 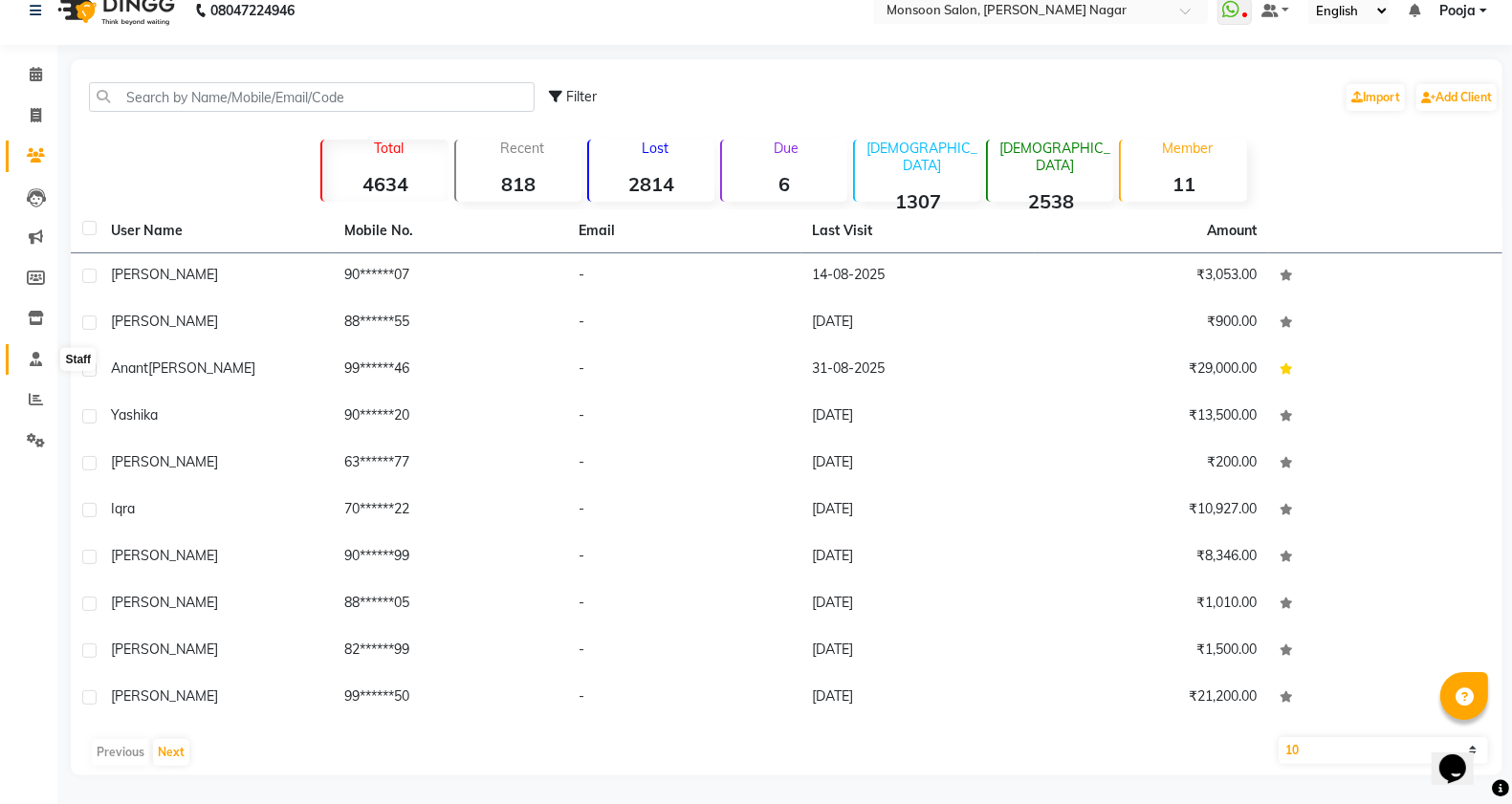 What do you see at coordinates (1151, 370) in the screenshot?
I see `td: ₹29,000.00` at bounding box center [1151, 370].